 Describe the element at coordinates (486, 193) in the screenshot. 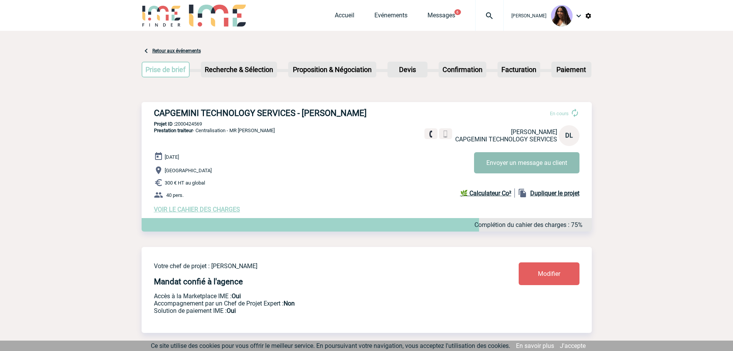

I see `b: 🌿 Calculateur Co²` at that location.